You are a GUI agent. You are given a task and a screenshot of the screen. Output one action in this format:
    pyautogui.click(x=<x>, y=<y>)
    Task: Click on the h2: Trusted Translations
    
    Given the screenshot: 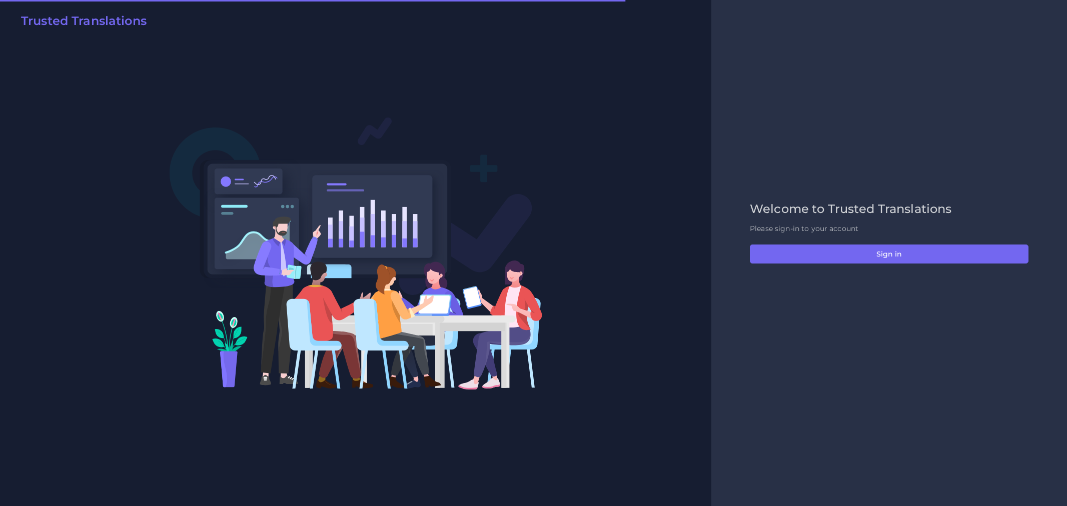 What is the action you would take?
    pyautogui.click(x=84, y=21)
    